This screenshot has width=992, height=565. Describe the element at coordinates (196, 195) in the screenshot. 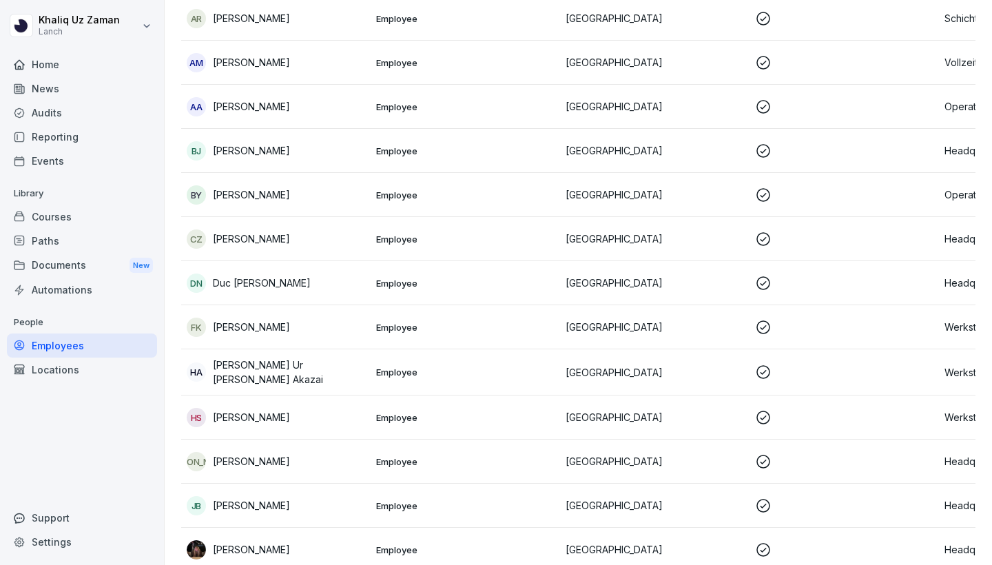

I see `div: BY` at that location.